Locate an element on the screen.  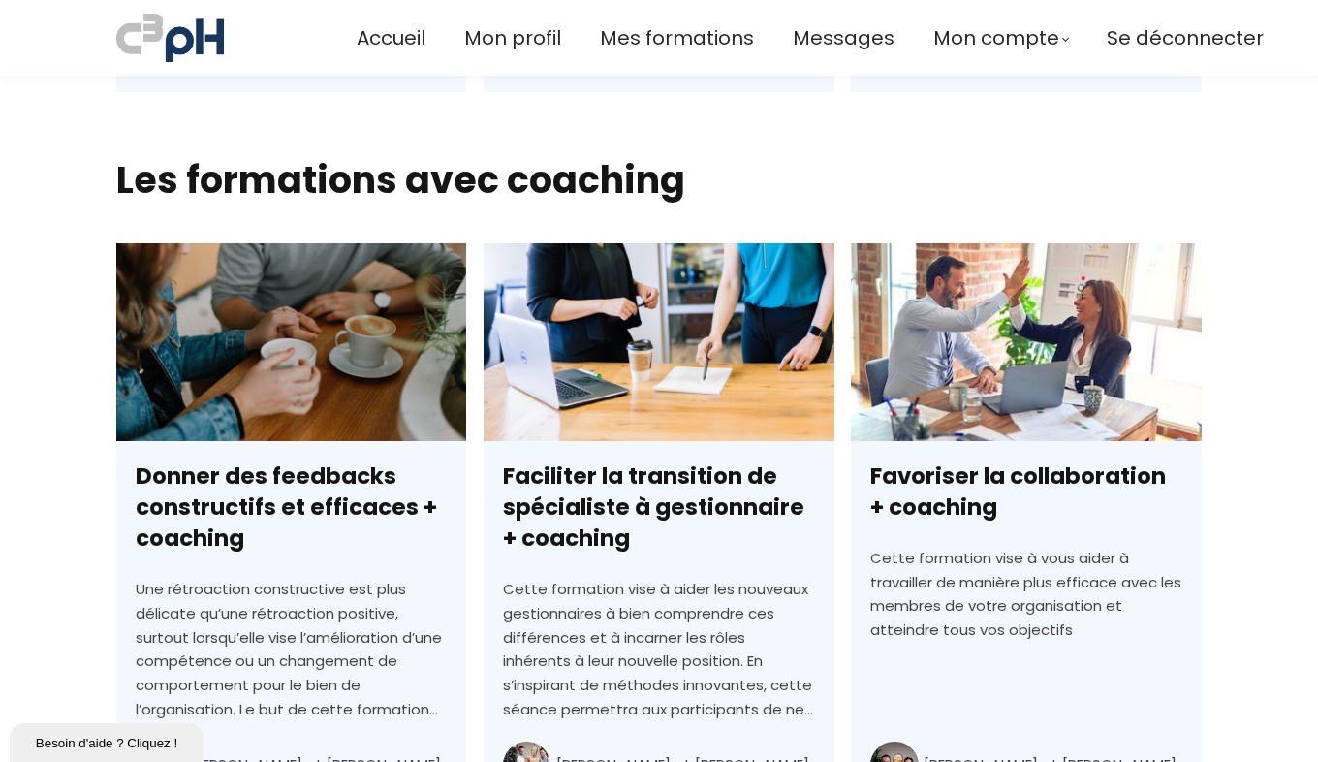
a: Se déconnecter is located at coordinates (1185, 38).